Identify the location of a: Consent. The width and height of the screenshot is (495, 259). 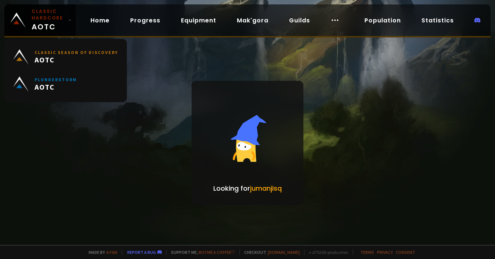
(405, 252).